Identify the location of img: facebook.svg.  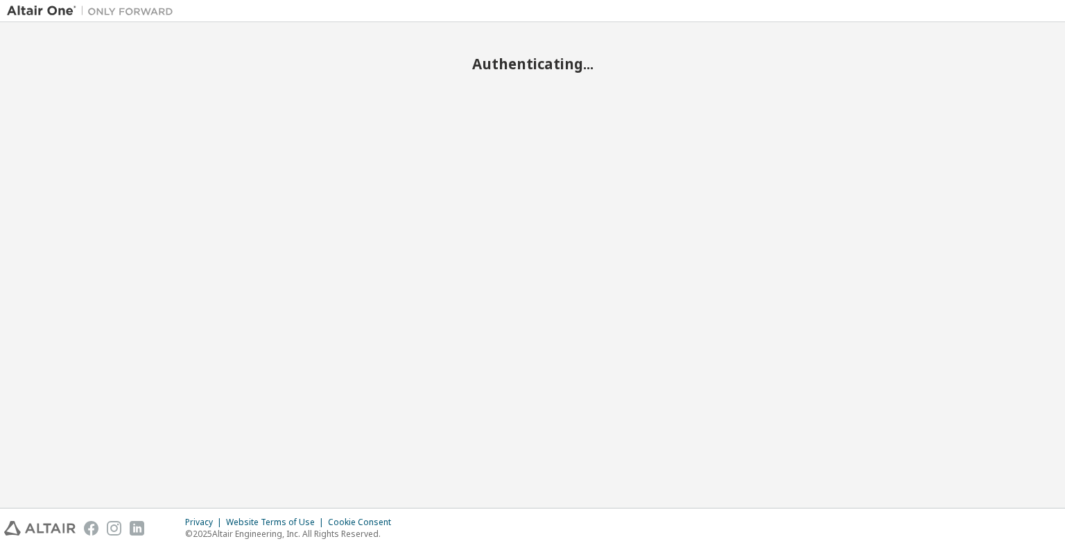
(91, 528).